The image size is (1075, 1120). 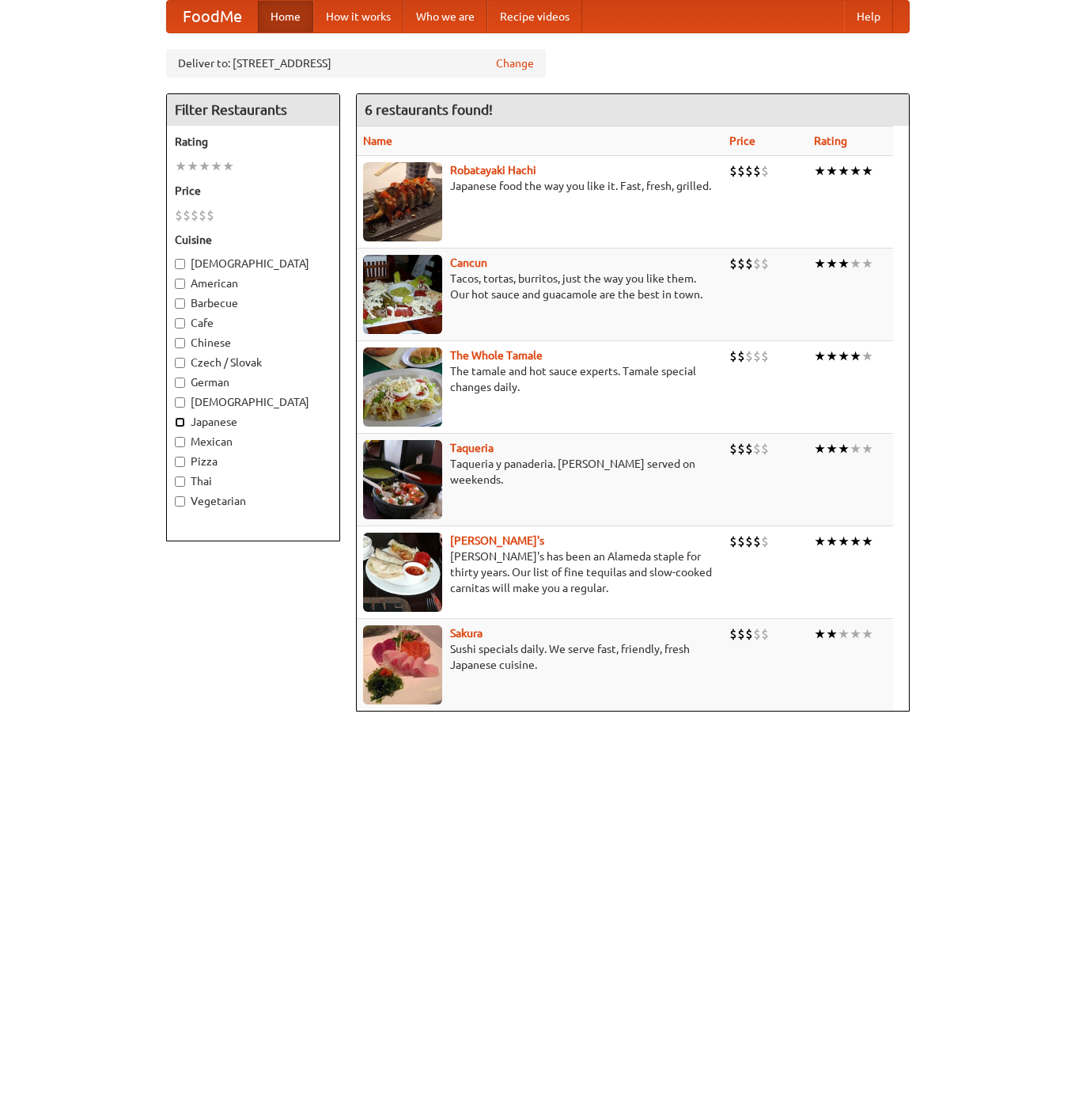 I want to click on a: Help, so click(x=869, y=17).